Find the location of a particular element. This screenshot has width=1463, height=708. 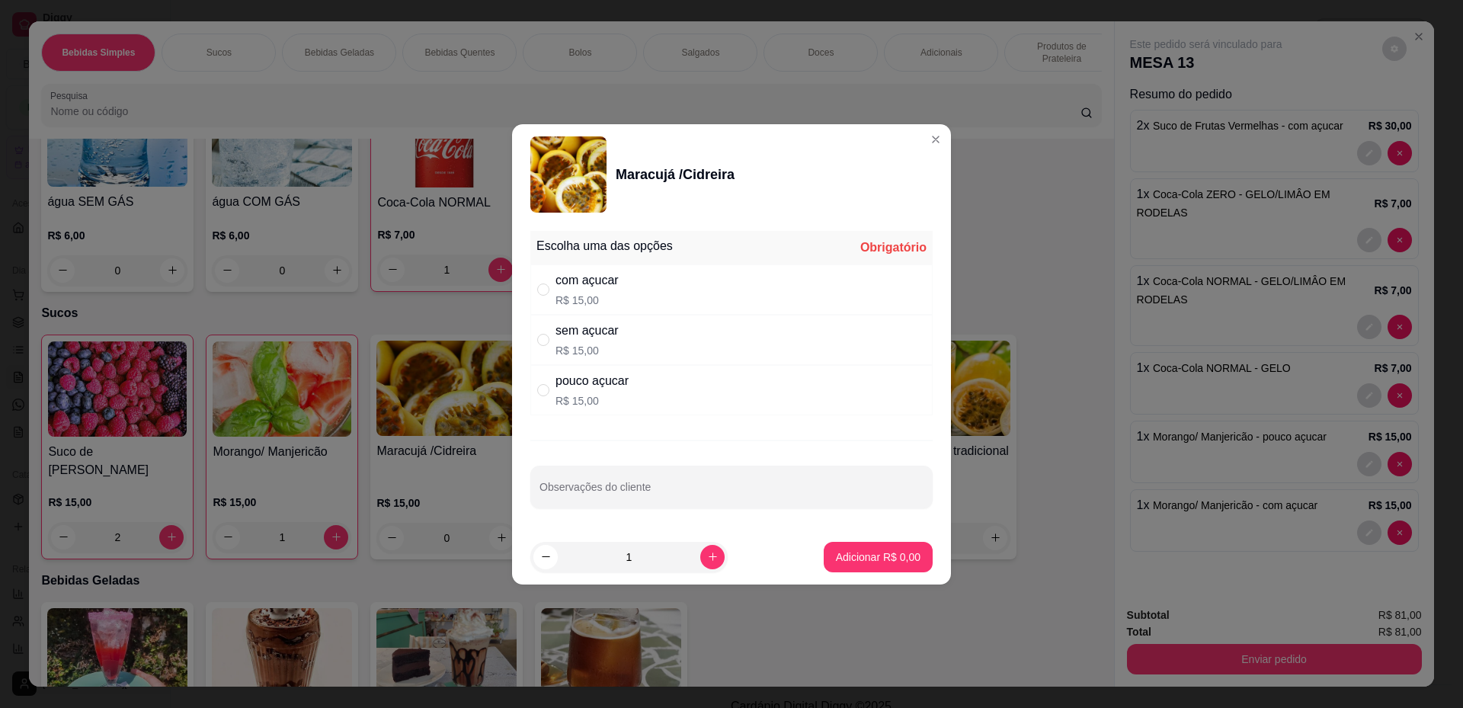

img: product-image is located at coordinates (569, 175).